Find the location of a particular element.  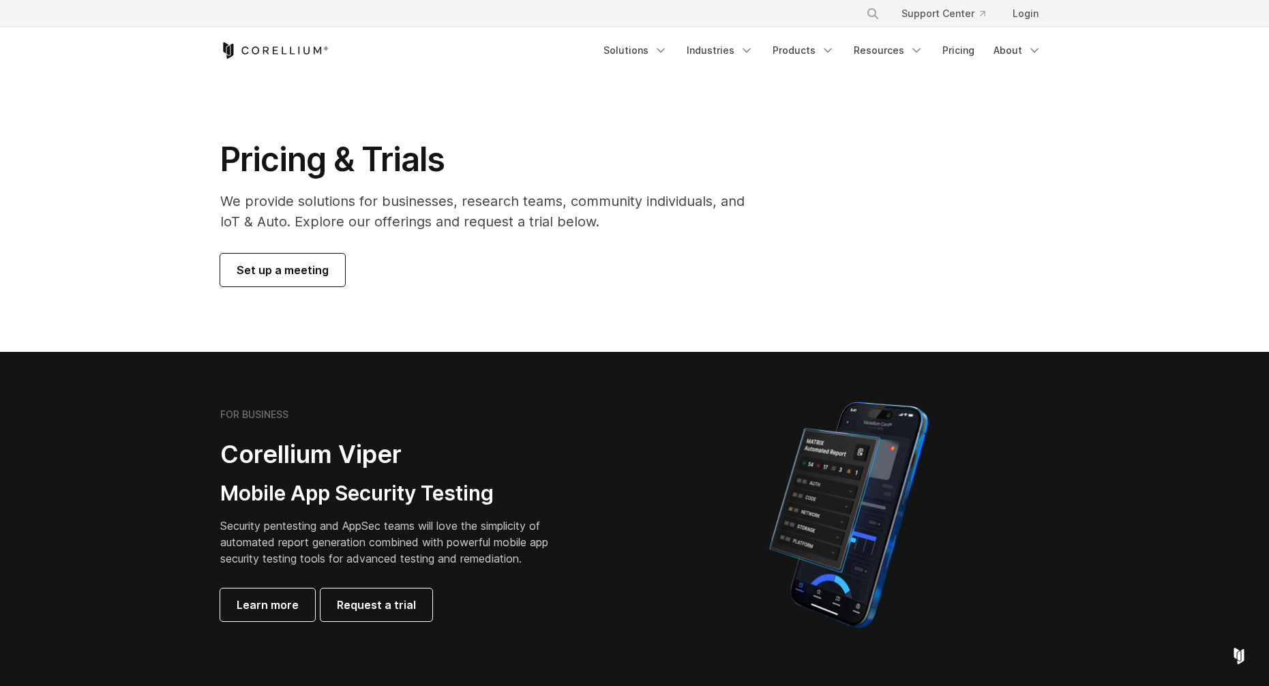

a: Set up a meeting is located at coordinates (282, 270).